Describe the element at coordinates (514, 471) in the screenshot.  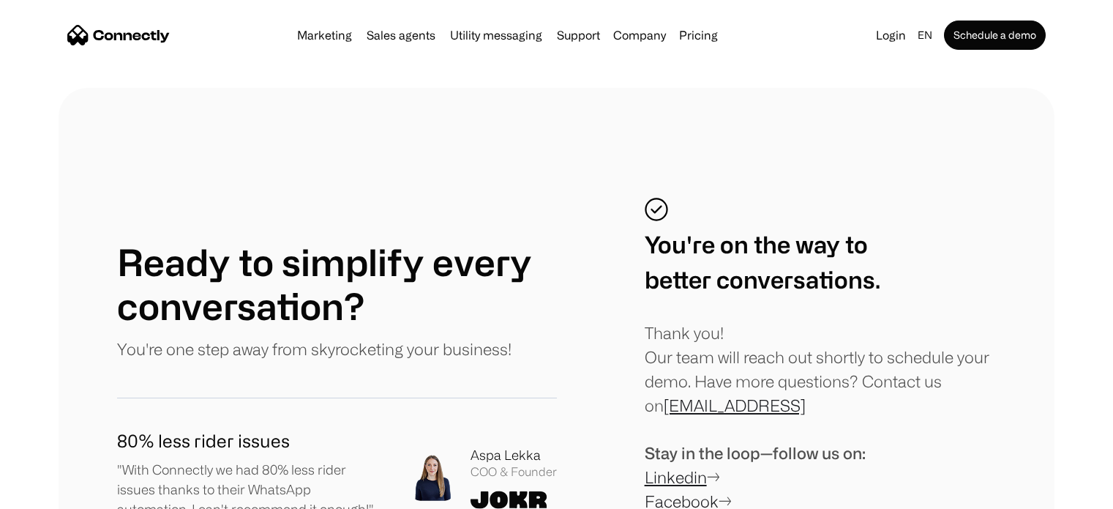
I see `div: COO & Founder` at that location.